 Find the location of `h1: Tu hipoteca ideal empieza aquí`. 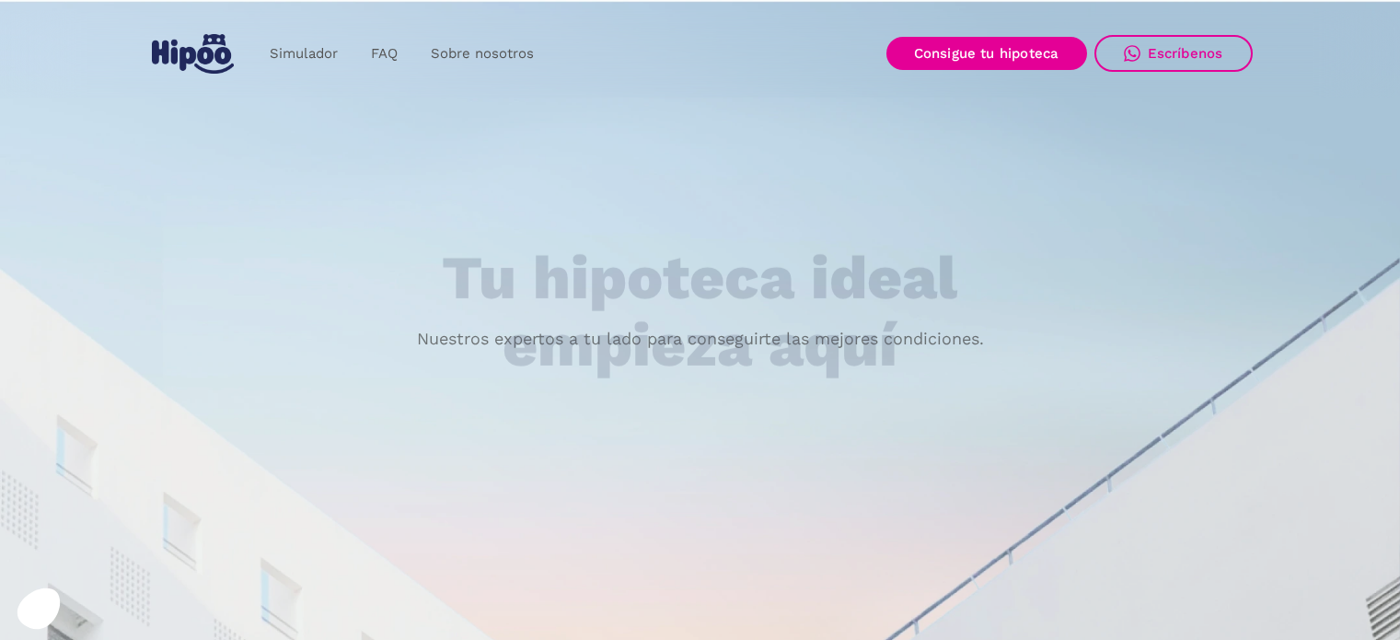

h1: Tu hipoteca ideal empieza aquí is located at coordinates (700, 311).